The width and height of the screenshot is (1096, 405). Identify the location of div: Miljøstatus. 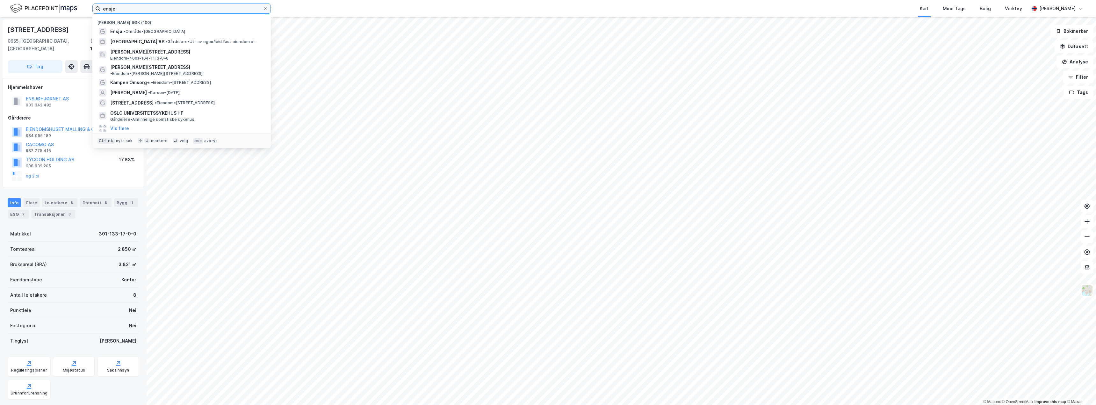
(74, 370).